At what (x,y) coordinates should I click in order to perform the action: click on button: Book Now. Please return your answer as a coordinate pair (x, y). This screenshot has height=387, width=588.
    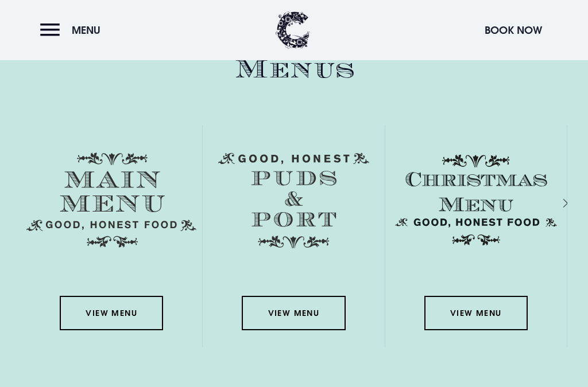
    Looking at the image, I should click on (513, 30).